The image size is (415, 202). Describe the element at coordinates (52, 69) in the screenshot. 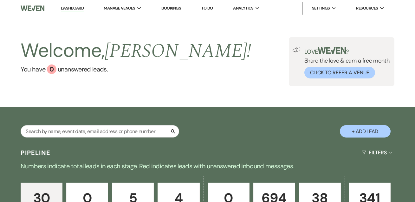

I see `div: 0` at that location.